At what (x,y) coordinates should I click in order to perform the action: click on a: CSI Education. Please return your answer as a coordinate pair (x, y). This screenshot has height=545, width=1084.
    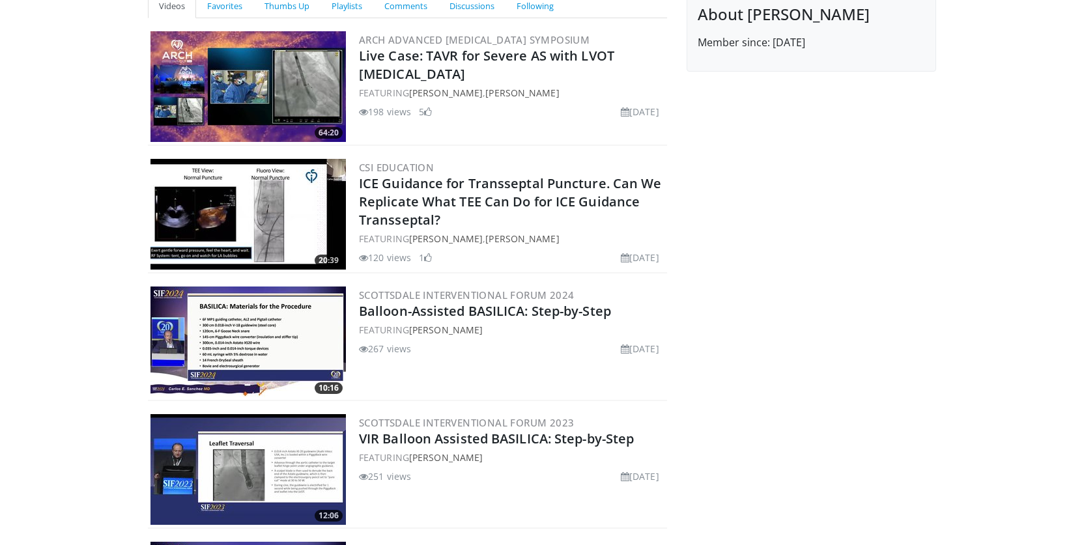
    Looking at the image, I should click on (396, 167).